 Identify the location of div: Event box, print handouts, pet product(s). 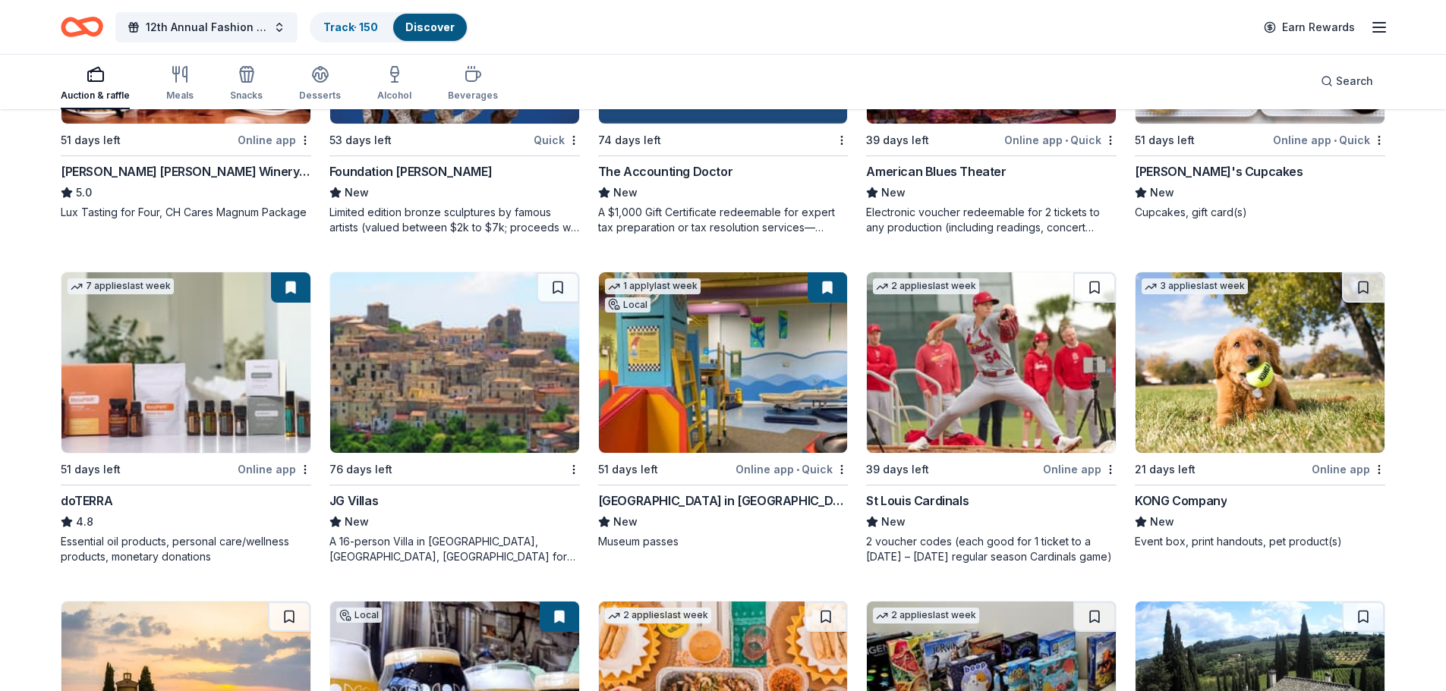
(1260, 542).